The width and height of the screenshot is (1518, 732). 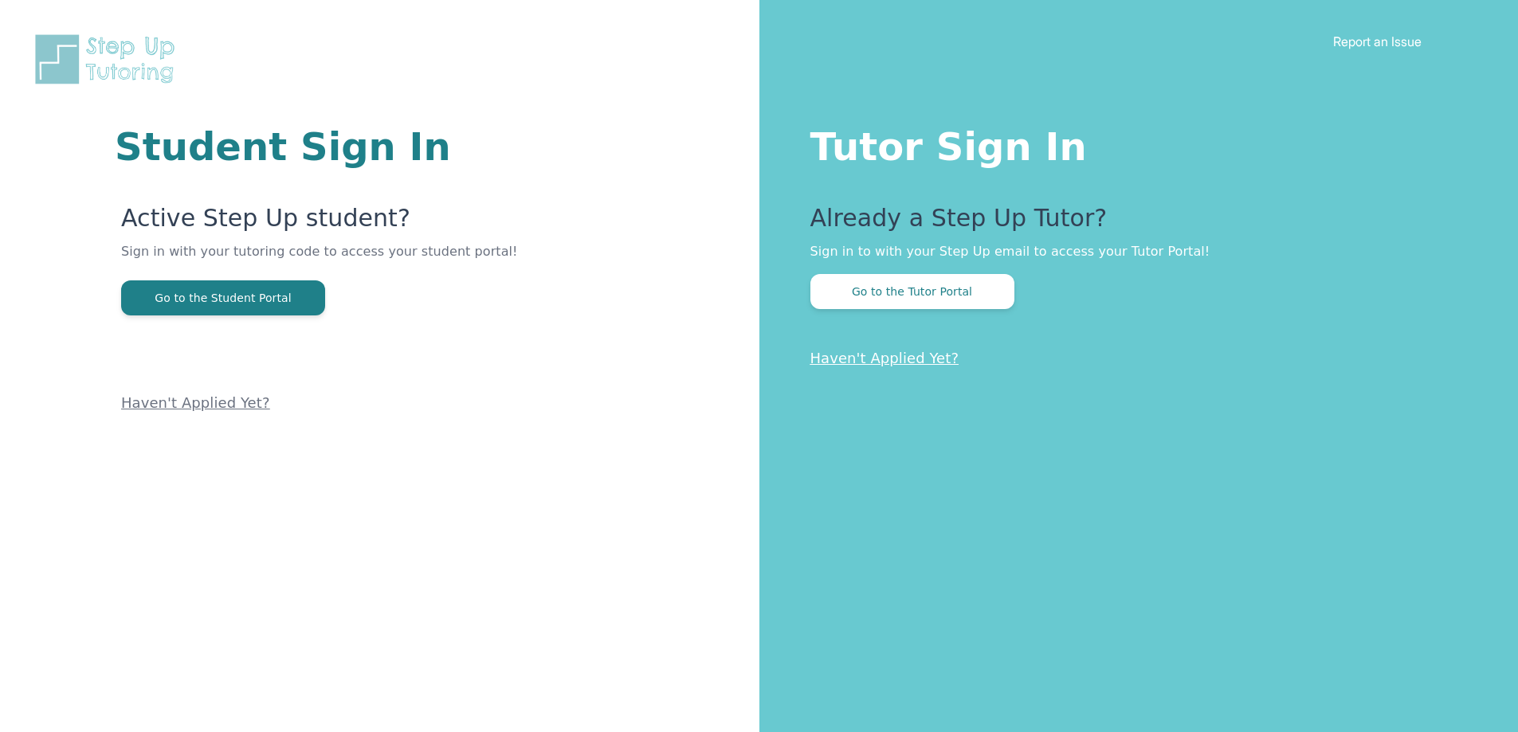 I want to click on button: Go to the Tutor Portal, so click(x=912, y=292).